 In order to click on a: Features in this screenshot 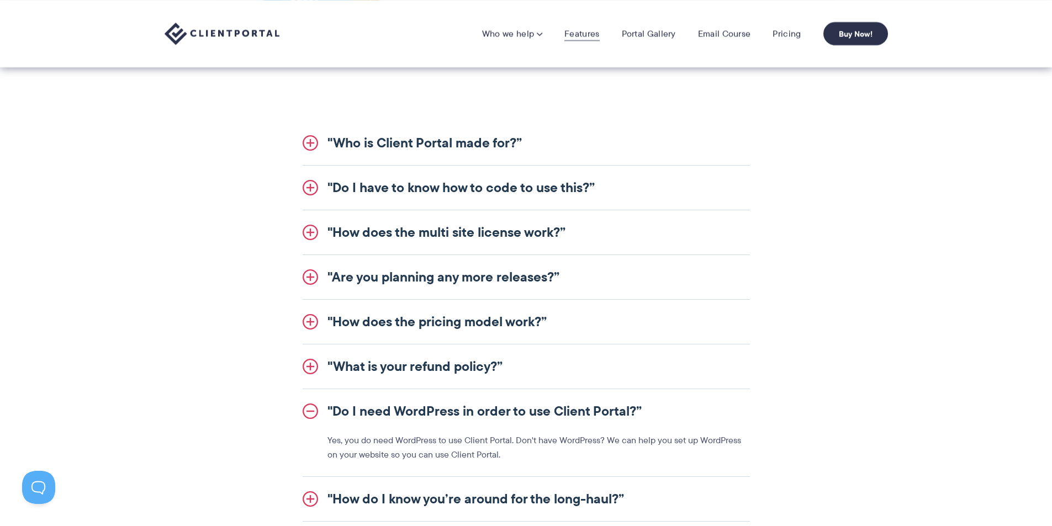, I will do `click(581, 34)`.